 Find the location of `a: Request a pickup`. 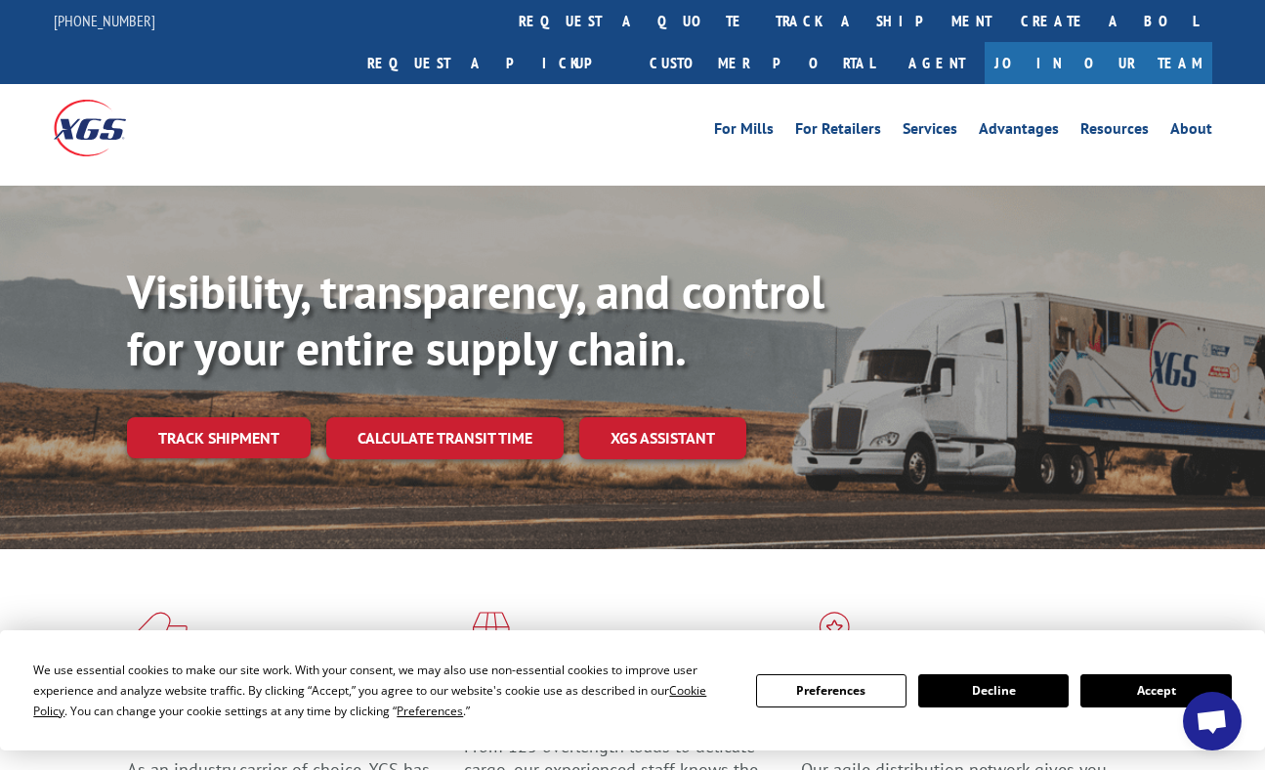

a: Request a pickup is located at coordinates (493, 63).